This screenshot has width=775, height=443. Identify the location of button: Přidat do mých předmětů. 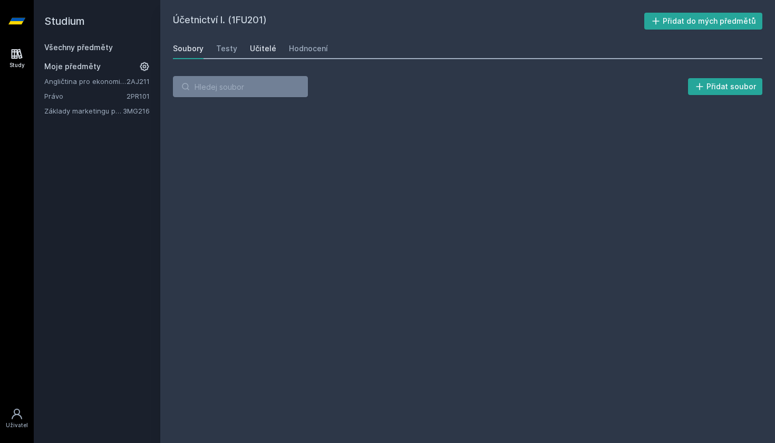
(704, 21).